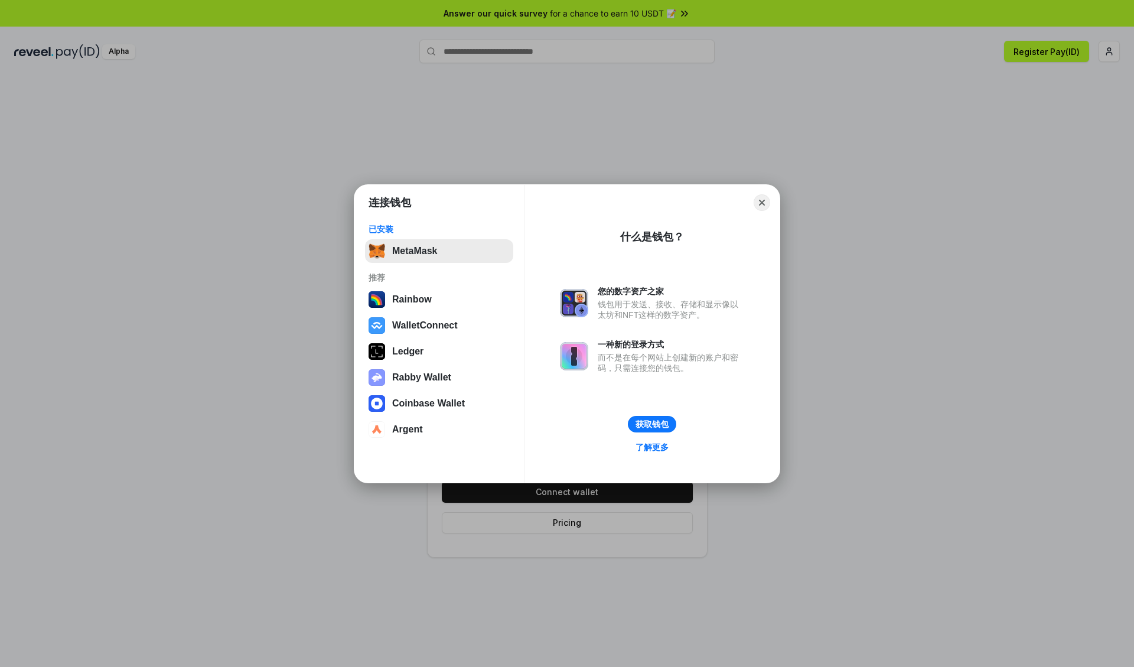 The height and width of the screenshot is (667, 1134). Describe the element at coordinates (439, 377) in the screenshot. I see `button: Rabby Wallet` at that location.